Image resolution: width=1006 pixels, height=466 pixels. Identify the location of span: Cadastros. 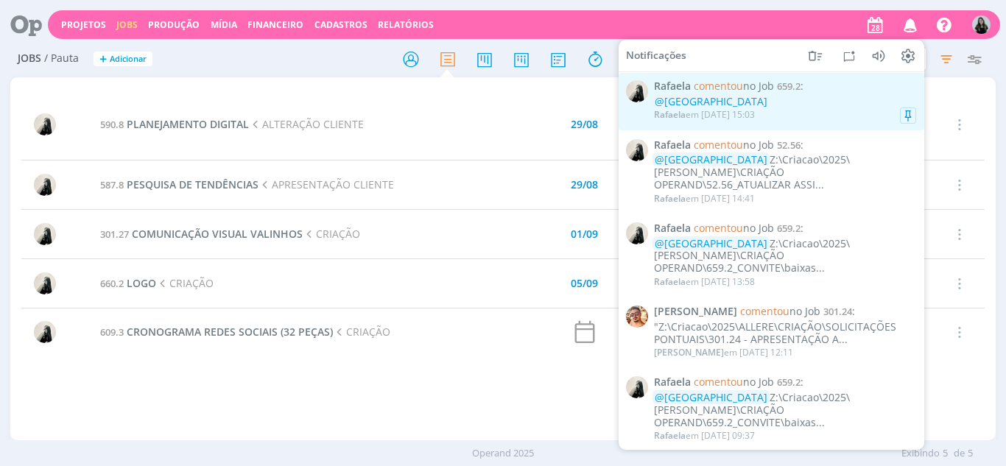
(341, 24).